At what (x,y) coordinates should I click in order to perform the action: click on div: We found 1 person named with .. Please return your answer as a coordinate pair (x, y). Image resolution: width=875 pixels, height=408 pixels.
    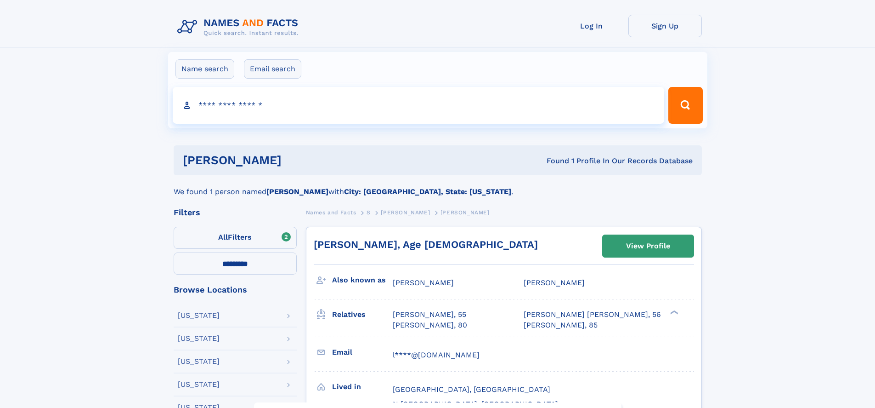
    Looking at the image, I should click on (438, 186).